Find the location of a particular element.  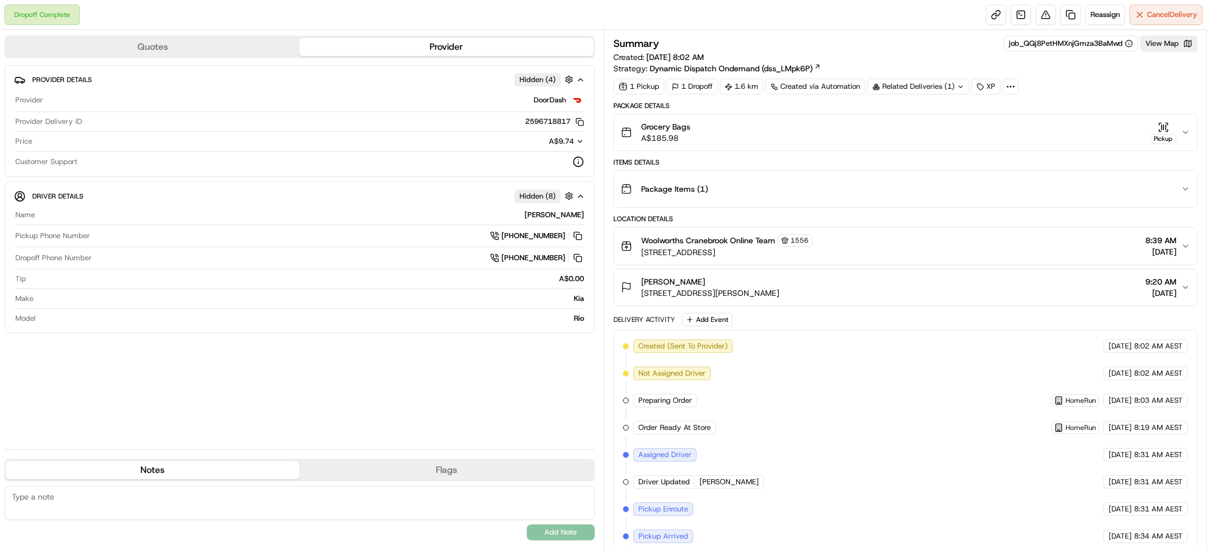

button: Provider DetailsHidden (4) is located at coordinates (299, 79).